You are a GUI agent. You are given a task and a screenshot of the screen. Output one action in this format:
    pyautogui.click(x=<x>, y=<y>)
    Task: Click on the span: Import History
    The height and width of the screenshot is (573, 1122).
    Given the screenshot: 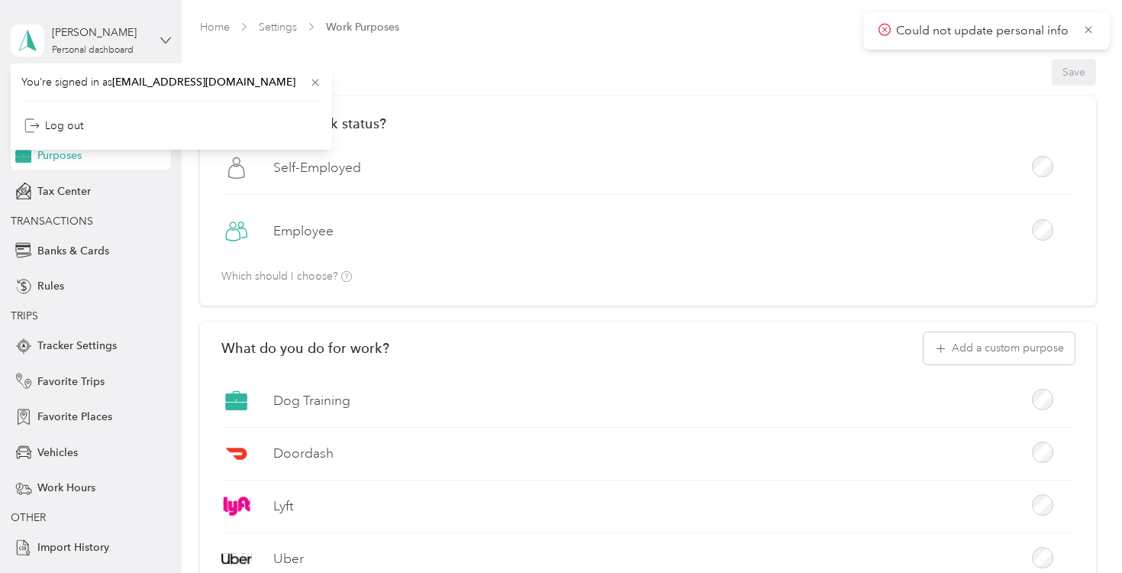 What is the action you would take?
    pyautogui.click(x=73, y=547)
    